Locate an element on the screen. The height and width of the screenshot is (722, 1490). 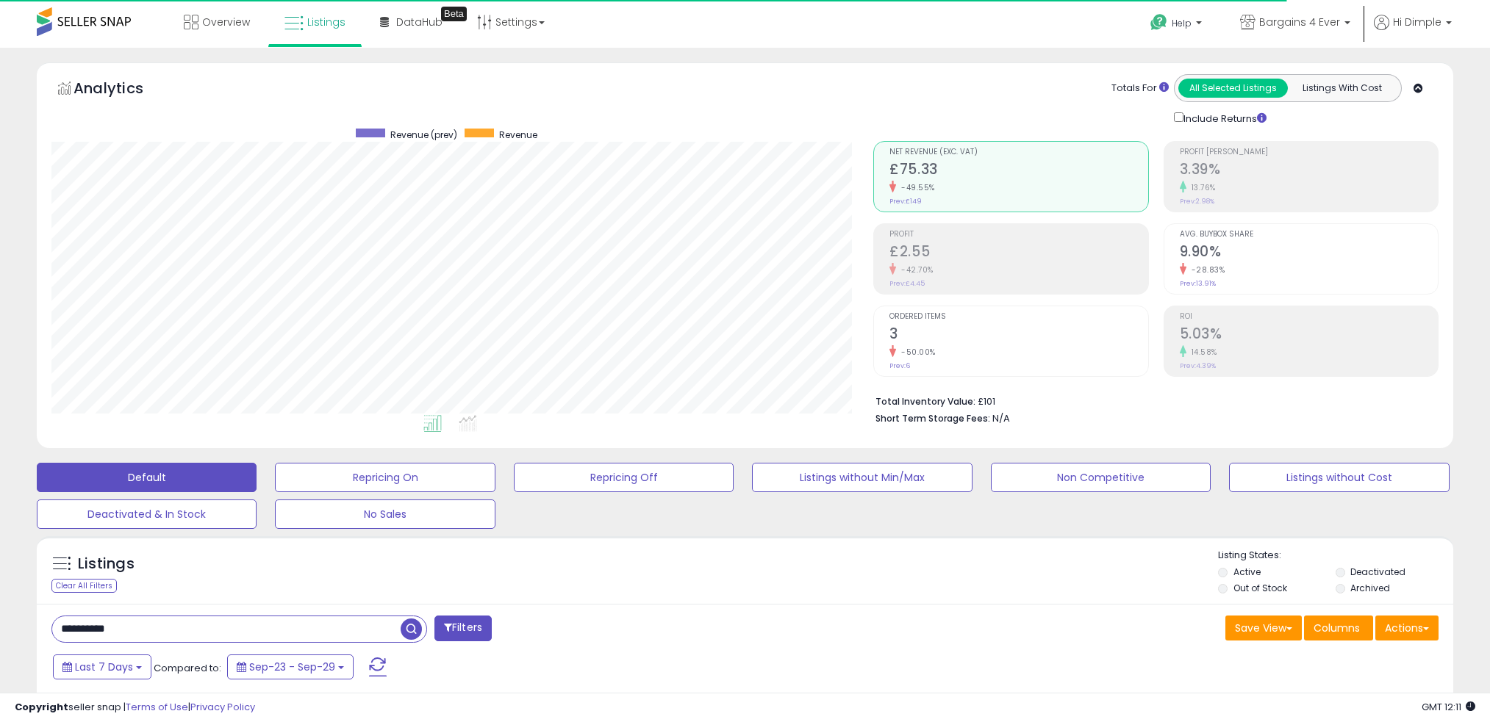
button: Listings With Cost is located at coordinates (1341, 88).